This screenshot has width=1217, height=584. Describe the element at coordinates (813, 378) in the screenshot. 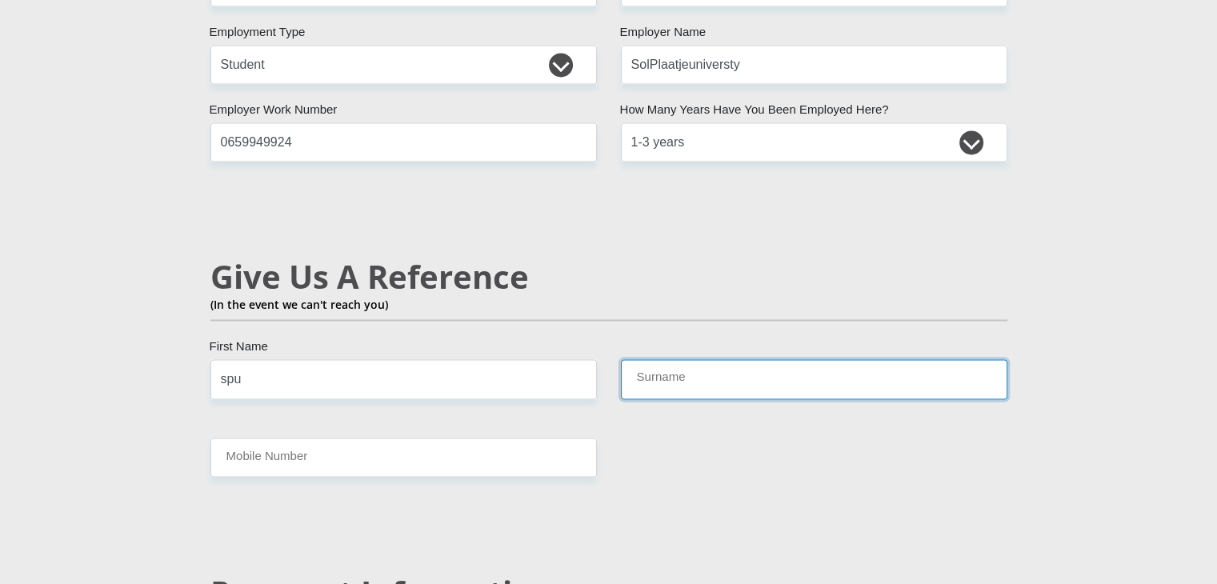

I see `input: Surname` at that location.